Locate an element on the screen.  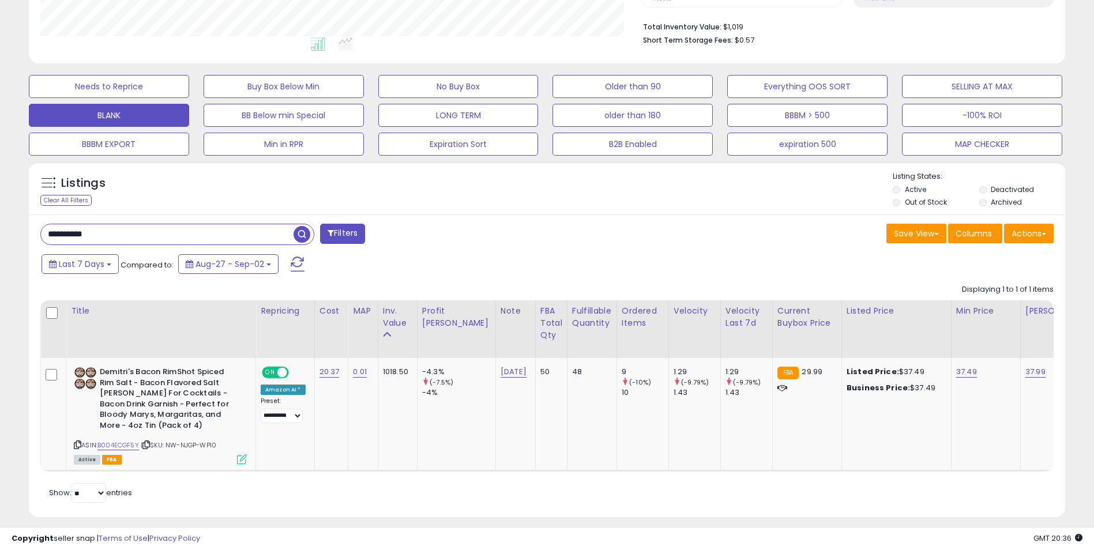
span: | SKU: NW-NJGP-WP10 is located at coordinates (178, 445).